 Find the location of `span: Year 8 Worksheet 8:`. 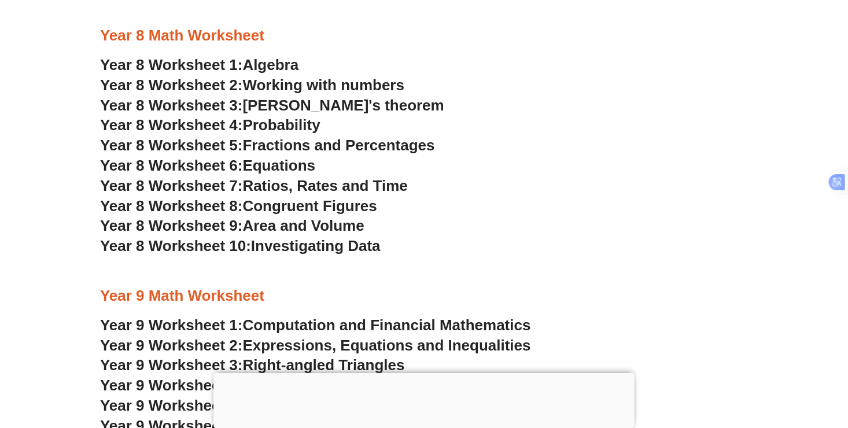

span: Year 8 Worksheet 8: is located at coordinates (171, 206).